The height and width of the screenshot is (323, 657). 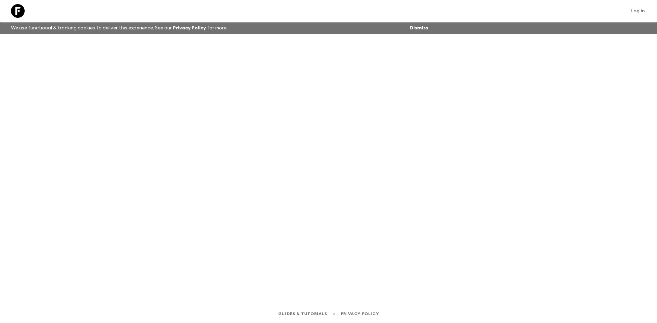 I want to click on a: Log in, so click(x=638, y=11).